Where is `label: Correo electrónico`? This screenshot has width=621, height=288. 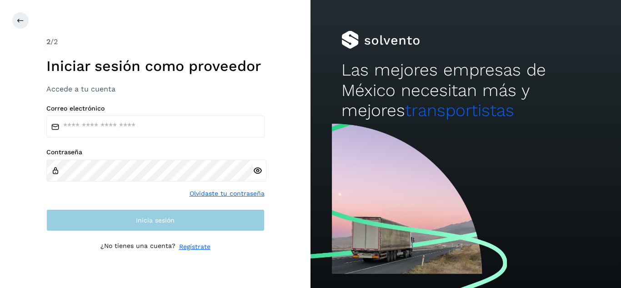
label: Correo electrónico is located at coordinates (156, 108).